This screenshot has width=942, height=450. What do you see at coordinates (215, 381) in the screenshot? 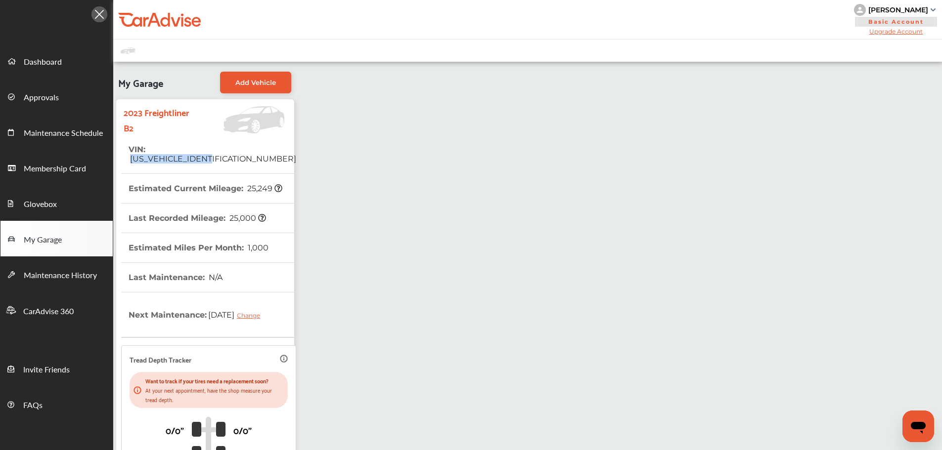
I see `p: Want to track if your tires need a replacement soon?` at bounding box center [215, 381].